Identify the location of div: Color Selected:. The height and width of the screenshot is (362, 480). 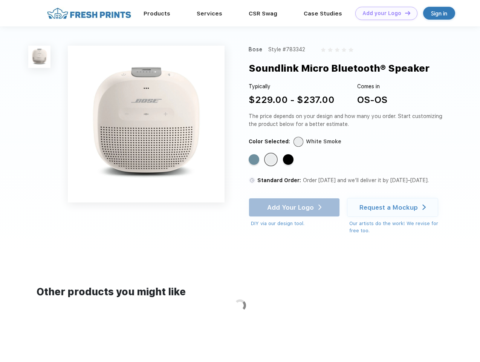
(269, 141).